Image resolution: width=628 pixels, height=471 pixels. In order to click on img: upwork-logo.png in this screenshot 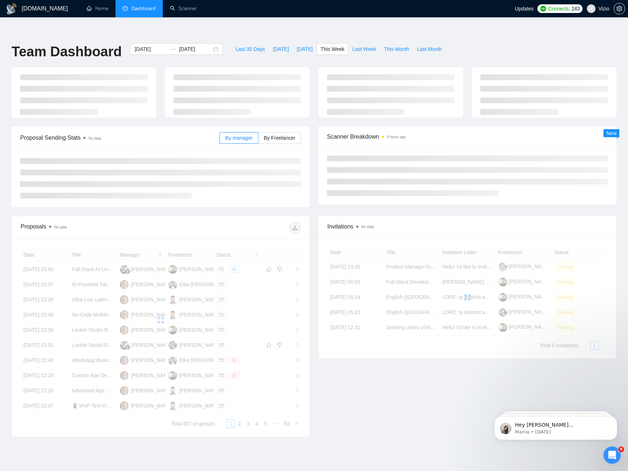, I will do `click(543, 9)`.